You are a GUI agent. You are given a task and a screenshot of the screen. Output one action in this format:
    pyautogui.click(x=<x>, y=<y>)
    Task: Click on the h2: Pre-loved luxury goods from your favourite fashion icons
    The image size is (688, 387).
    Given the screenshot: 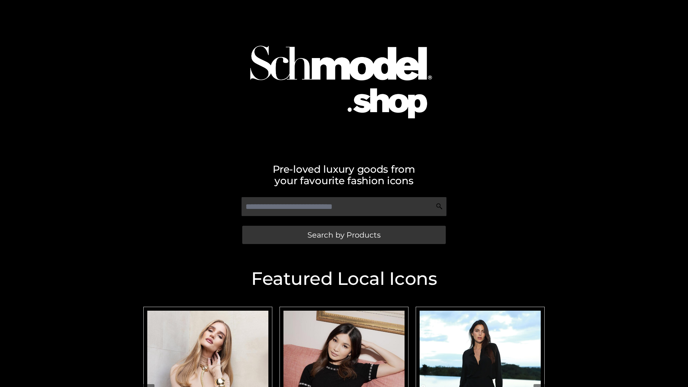 What is the action you would take?
    pyautogui.click(x=344, y=175)
    